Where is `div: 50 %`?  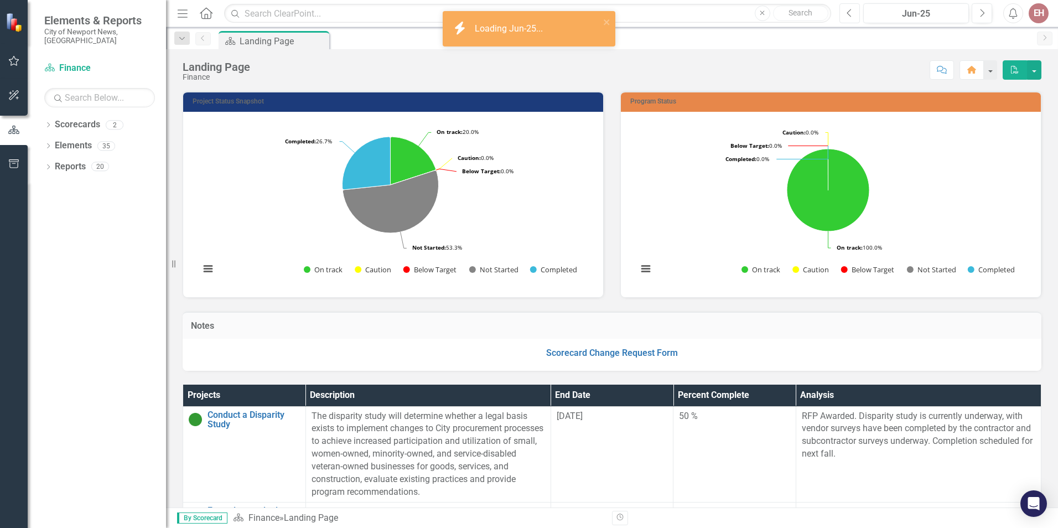
div: 50 % is located at coordinates (734, 416).